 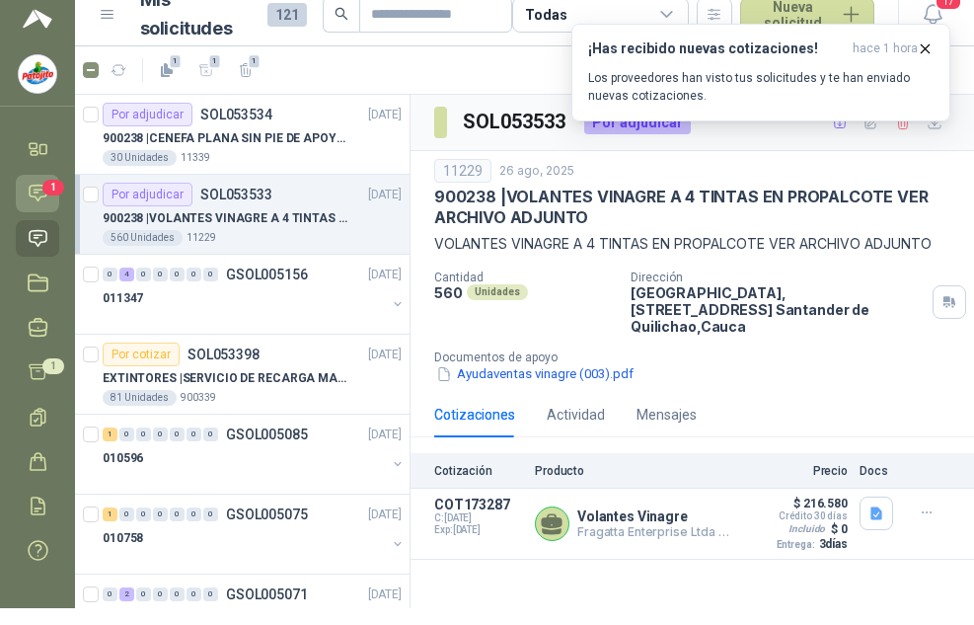 What do you see at coordinates (879, 471) in the screenshot?
I see `p: Docs` at bounding box center [879, 471].